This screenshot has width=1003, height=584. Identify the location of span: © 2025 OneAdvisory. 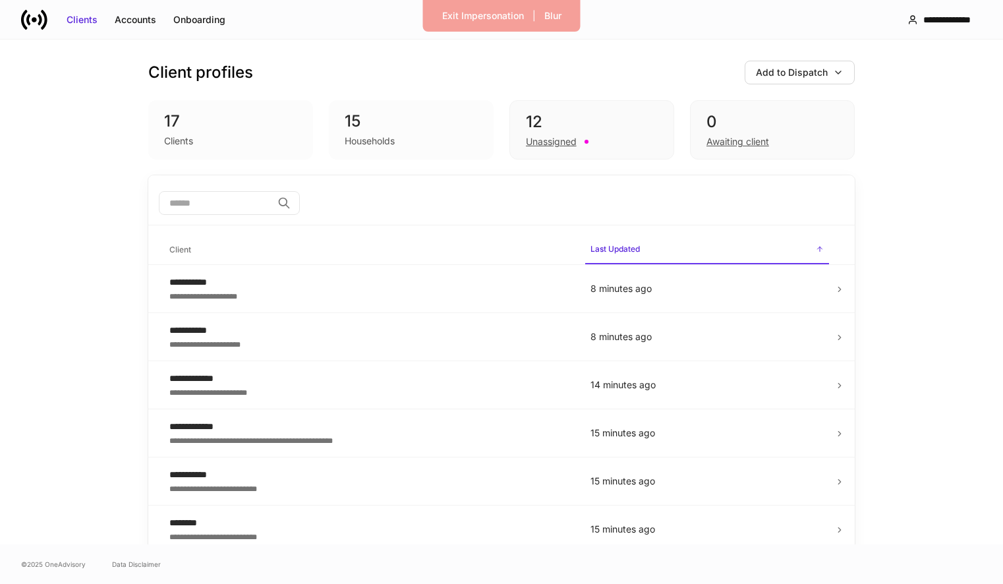
(53, 564).